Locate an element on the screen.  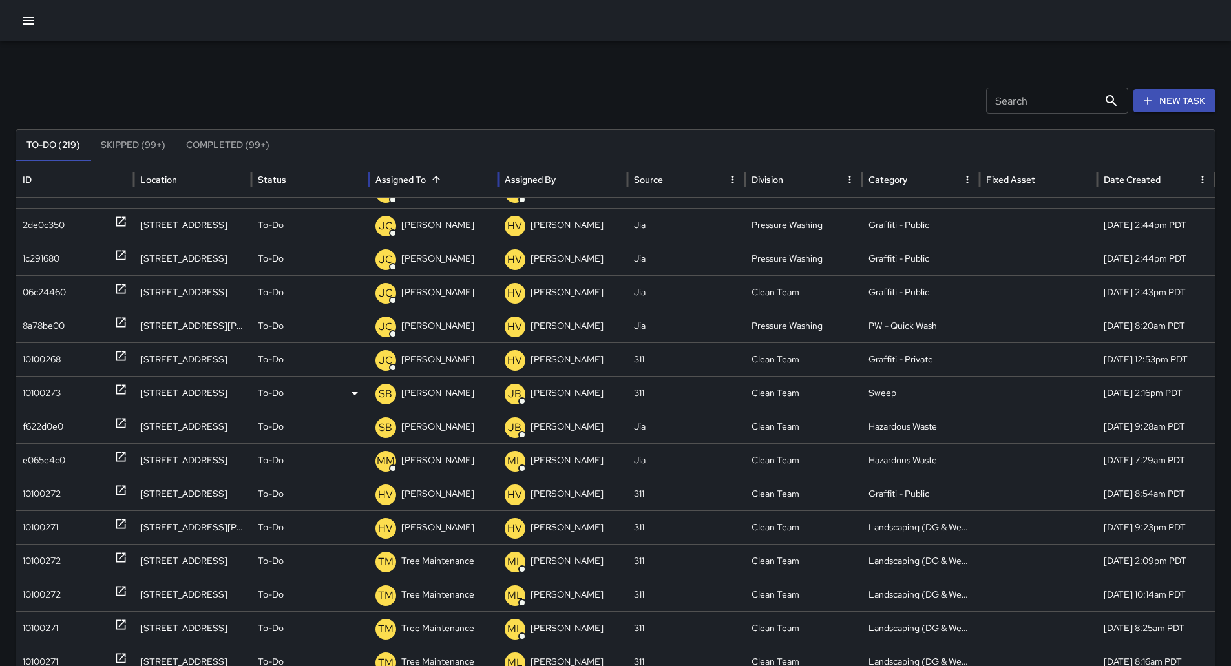
button: To-Do (219) is located at coordinates (53, 145).